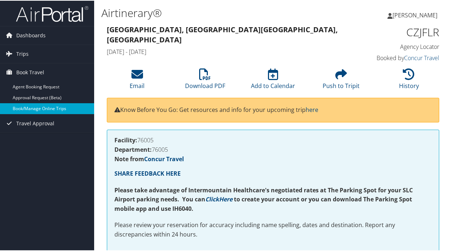  I want to click on h1: Airtinerary®, so click(216, 12).